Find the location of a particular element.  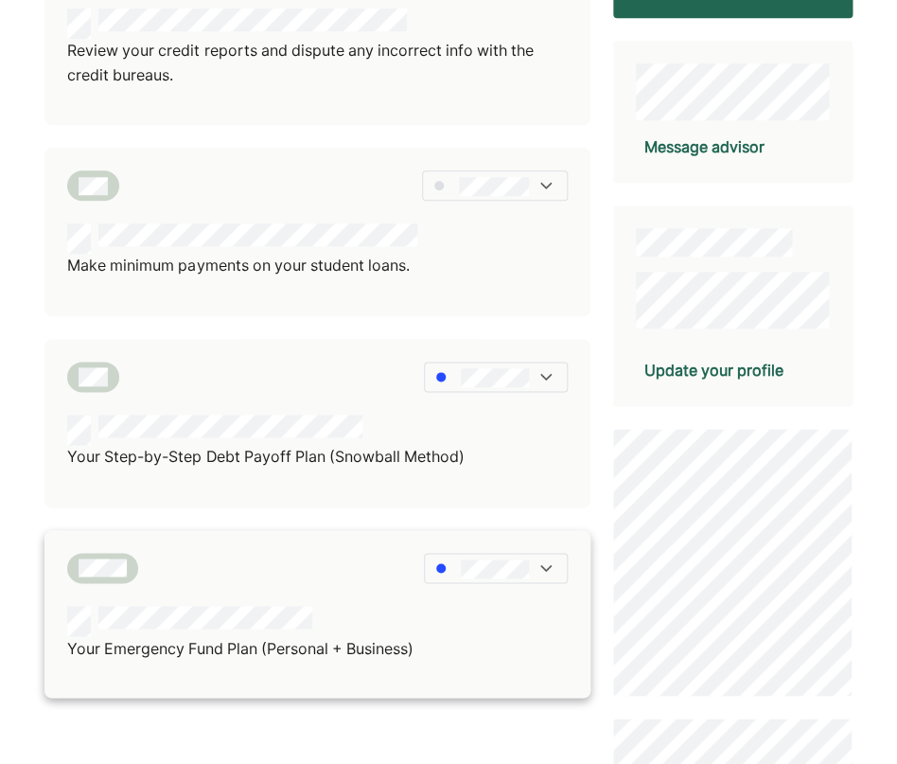

p: Review your credit reports and dispute any incorrect info with the credit bureaus. is located at coordinates (317, 62).